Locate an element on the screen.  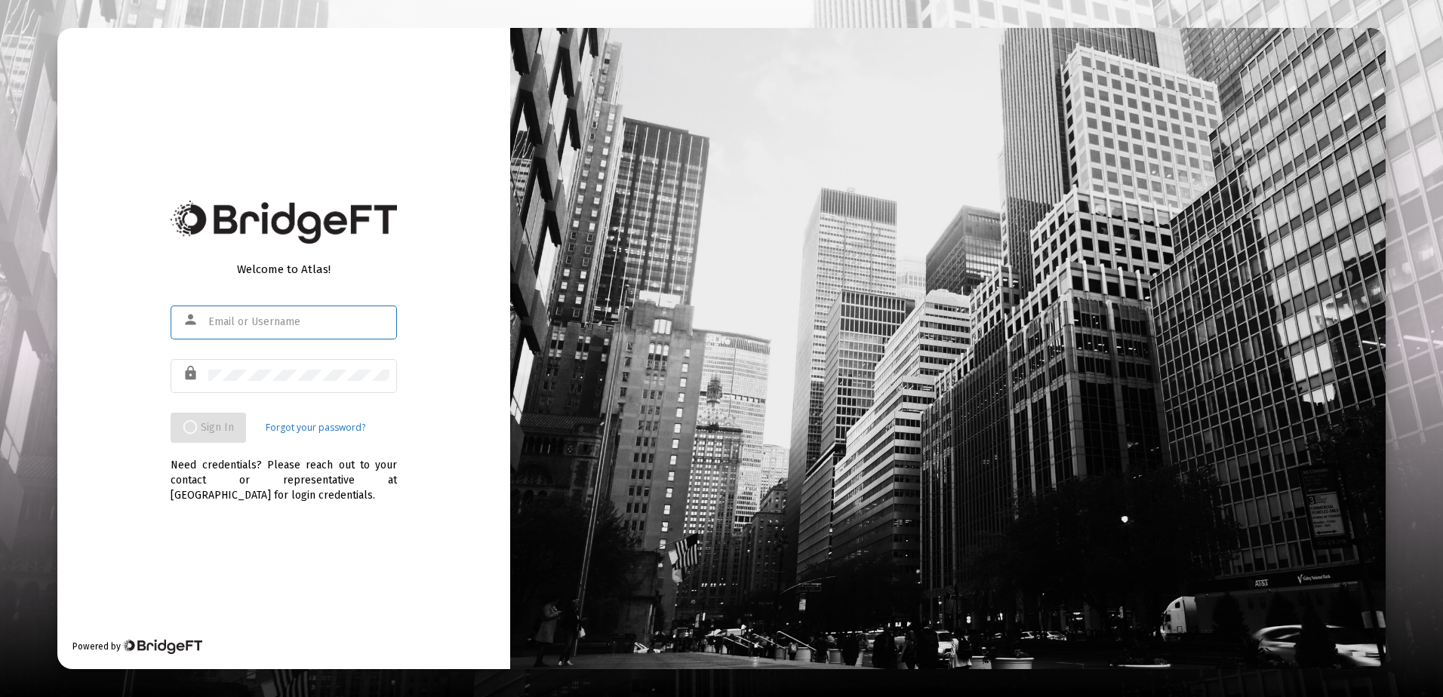
div: Welcome to Atlas! is located at coordinates (284, 269).